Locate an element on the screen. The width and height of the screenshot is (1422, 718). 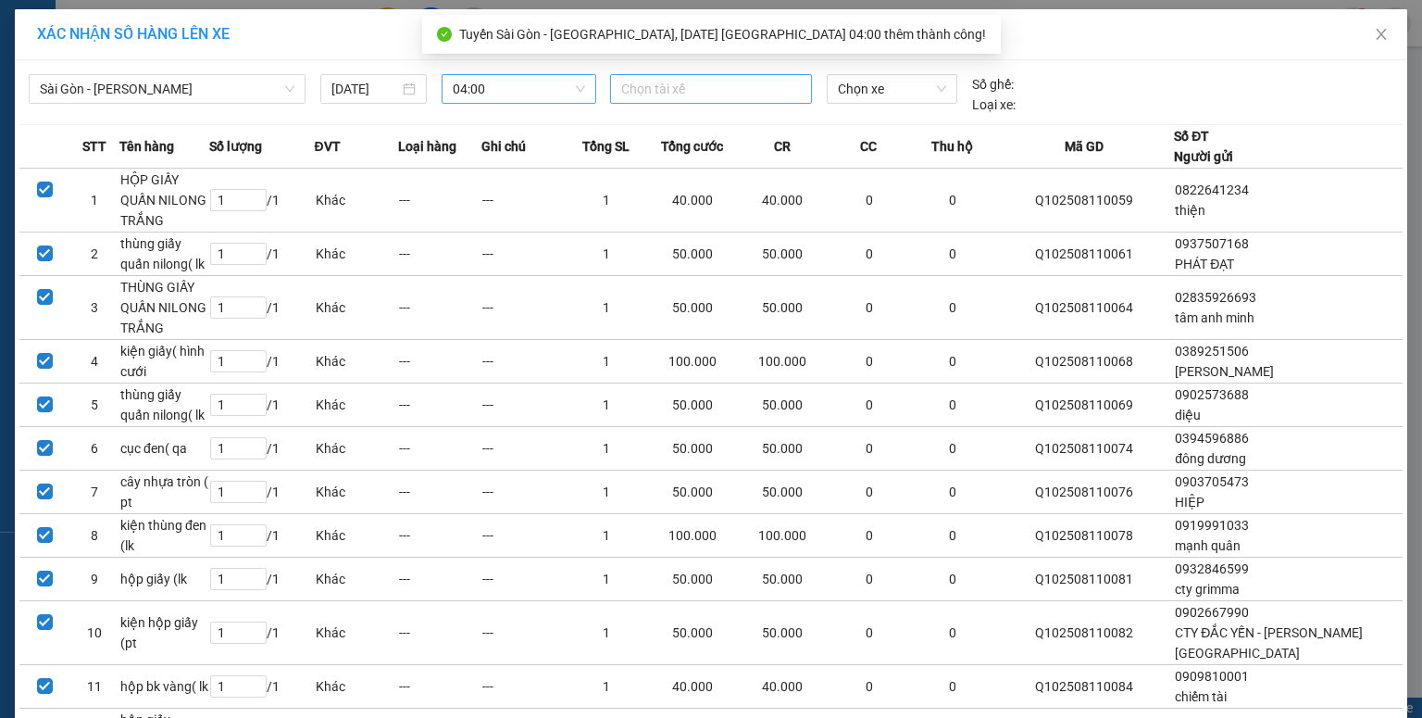
span: 0394596886 is located at coordinates (1212, 438).